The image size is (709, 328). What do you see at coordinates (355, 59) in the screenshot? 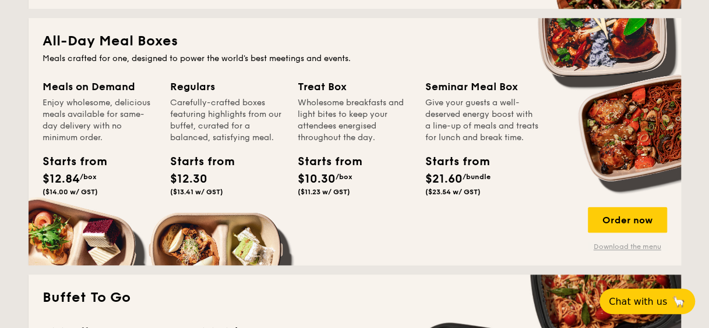
I see `div: Meals crafted for one, designed to power the world's best meetings and events.` at bounding box center [355, 59].